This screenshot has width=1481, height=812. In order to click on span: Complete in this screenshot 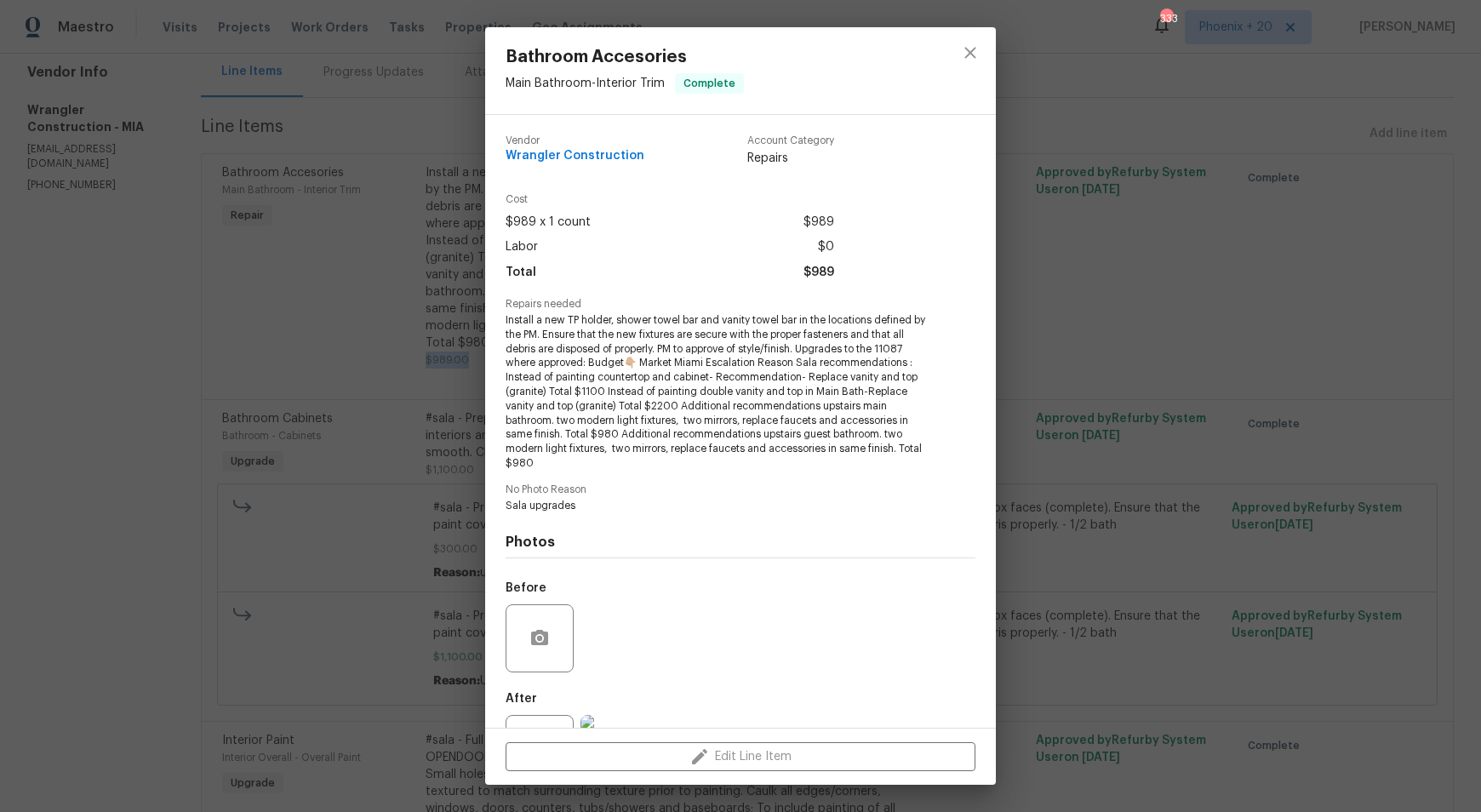, I will do `click(709, 83)`.